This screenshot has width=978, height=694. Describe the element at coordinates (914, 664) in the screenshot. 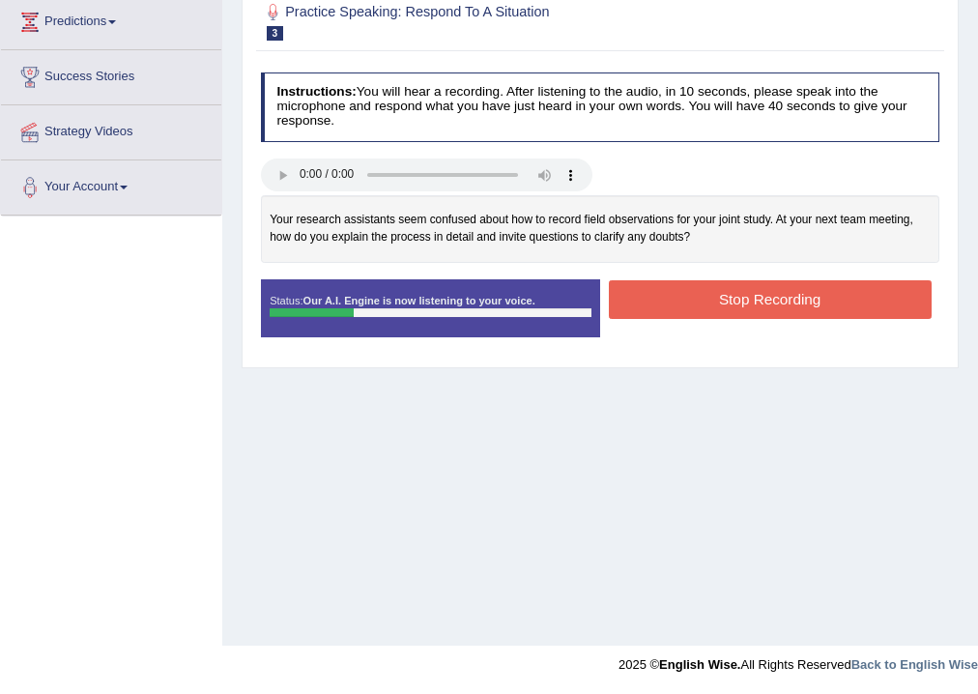

I see `a: Back to English Wise` at that location.